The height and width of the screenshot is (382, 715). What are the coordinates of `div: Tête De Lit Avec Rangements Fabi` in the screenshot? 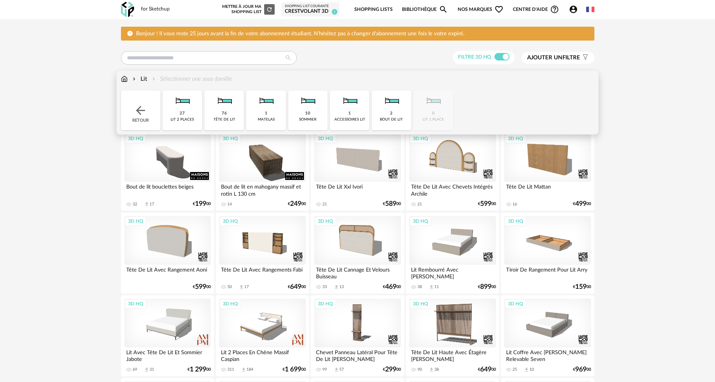 It's located at (262, 272).